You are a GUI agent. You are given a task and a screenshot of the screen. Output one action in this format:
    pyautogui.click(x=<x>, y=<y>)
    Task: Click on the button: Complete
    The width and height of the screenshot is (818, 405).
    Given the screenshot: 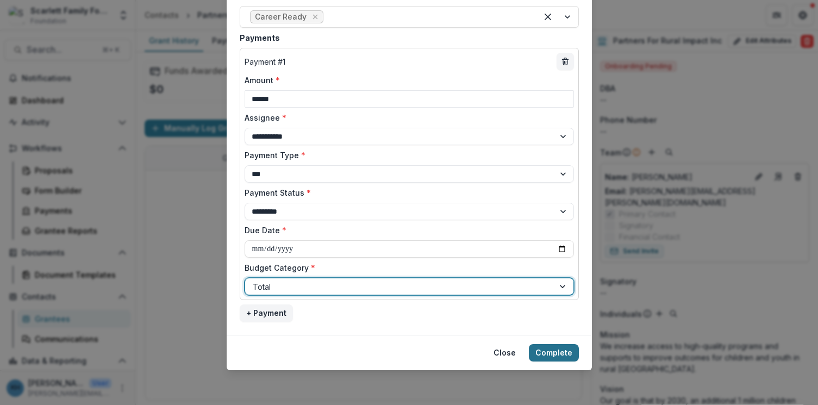 What is the action you would take?
    pyautogui.click(x=554, y=353)
    